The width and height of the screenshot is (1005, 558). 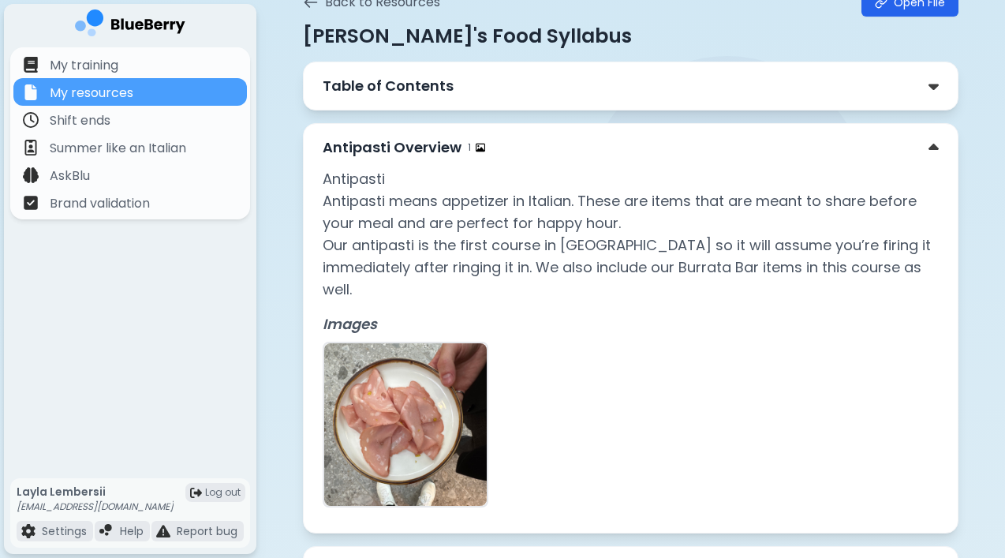 I want to click on img: company logo, so click(x=130, y=25).